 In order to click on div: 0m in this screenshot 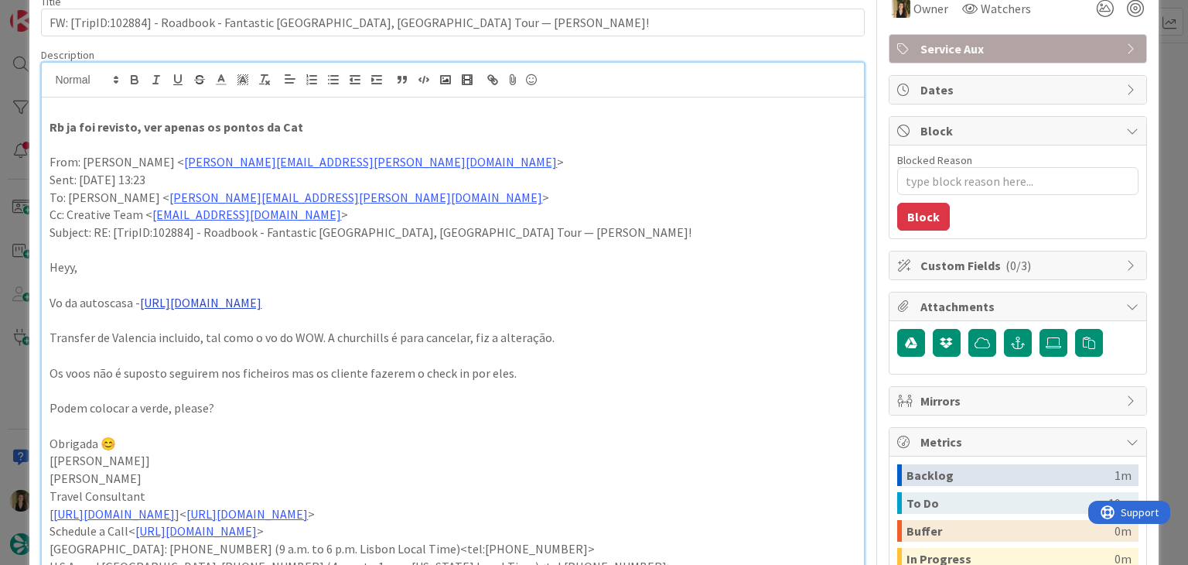, I will do `click(1123, 530)`.